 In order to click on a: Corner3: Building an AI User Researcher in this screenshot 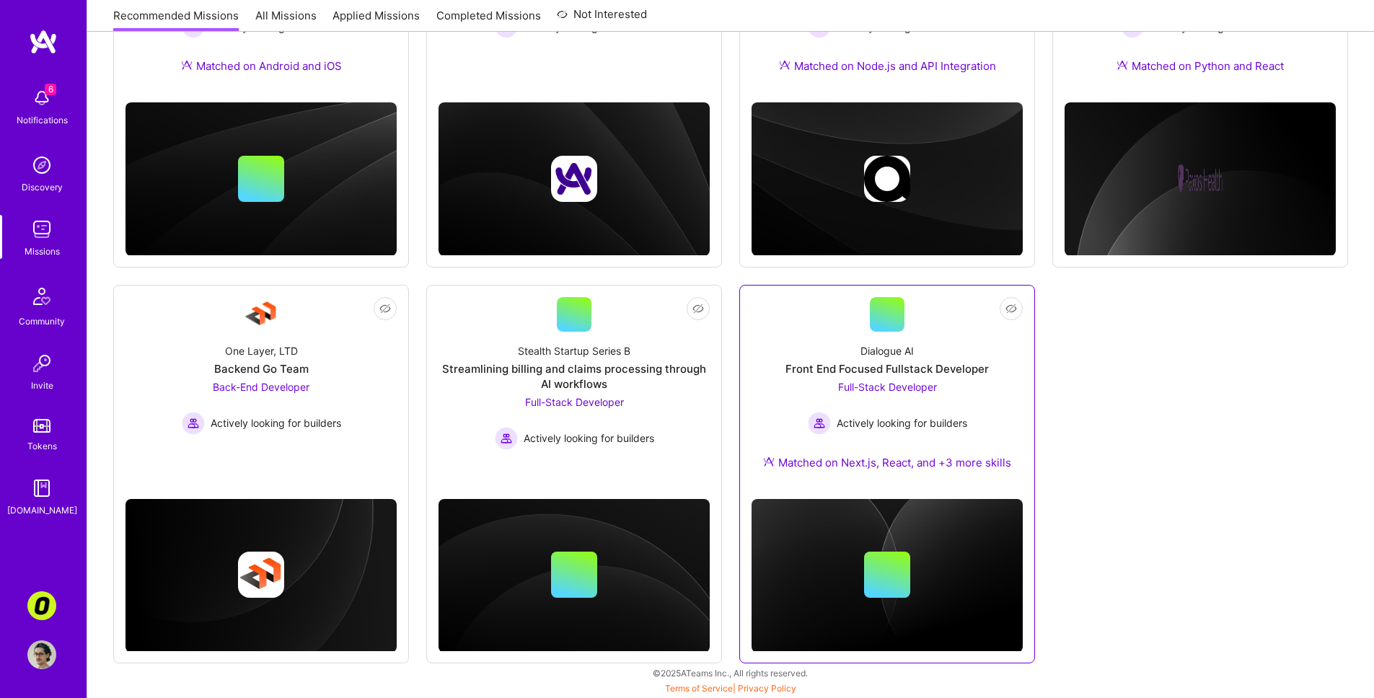, I will do `click(42, 606)`.